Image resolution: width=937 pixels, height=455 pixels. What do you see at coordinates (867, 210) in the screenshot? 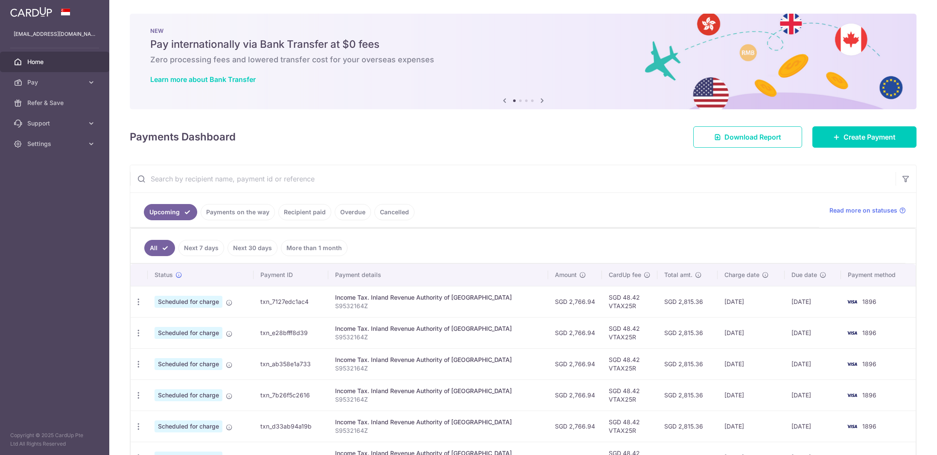
I see `a: Read more on statuses` at bounding box center [867, 210].